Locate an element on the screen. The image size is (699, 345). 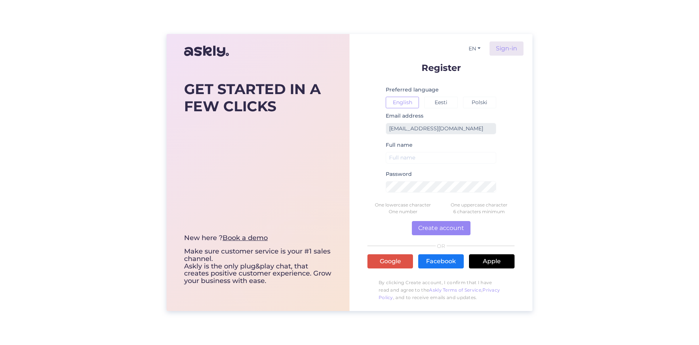
label: Full name is located at coordinates (399, 145).